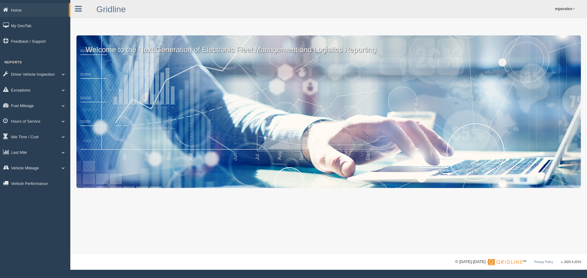  I want to click on span: v. 2025.4.2019, so click(571, 262).